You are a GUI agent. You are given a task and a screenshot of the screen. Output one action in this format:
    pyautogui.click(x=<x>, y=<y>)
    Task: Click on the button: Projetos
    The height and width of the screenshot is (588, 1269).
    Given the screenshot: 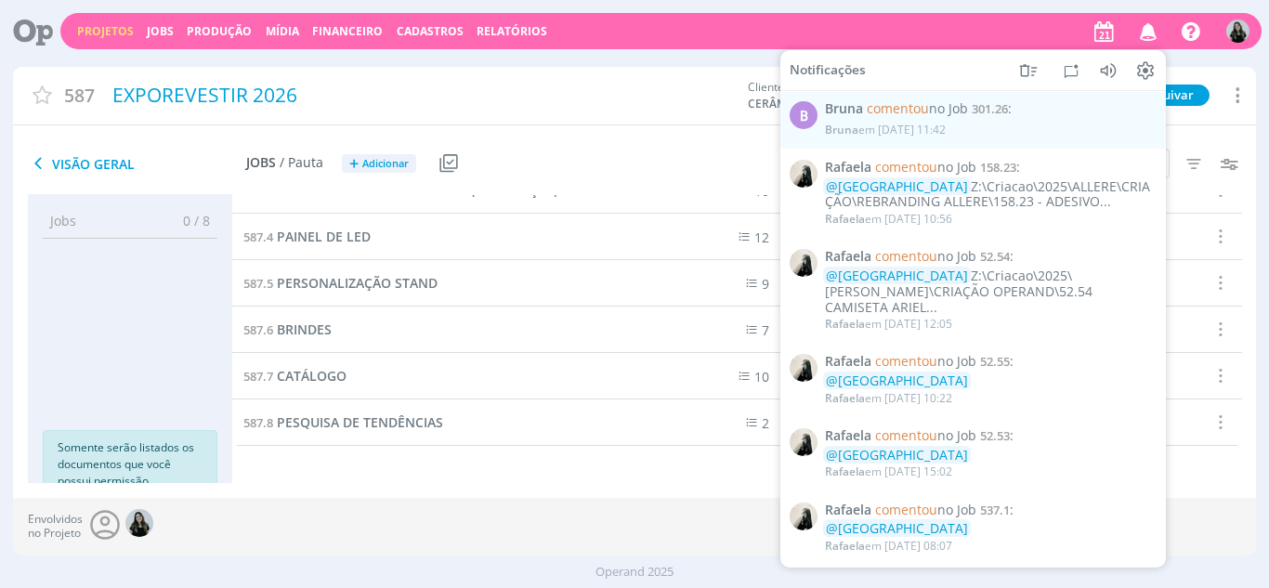 What is the action you would take?
    pyautogui.click(x=105, y=32)
    